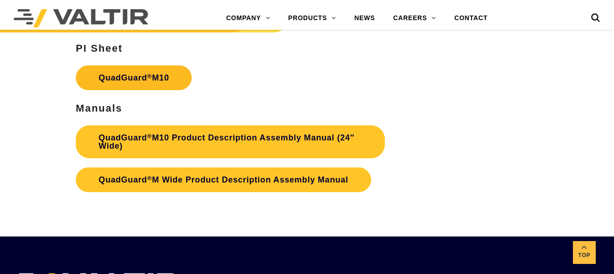  Describe the element at coordinates (585, 252) in the screenshot. I see `a: Top` at that location.